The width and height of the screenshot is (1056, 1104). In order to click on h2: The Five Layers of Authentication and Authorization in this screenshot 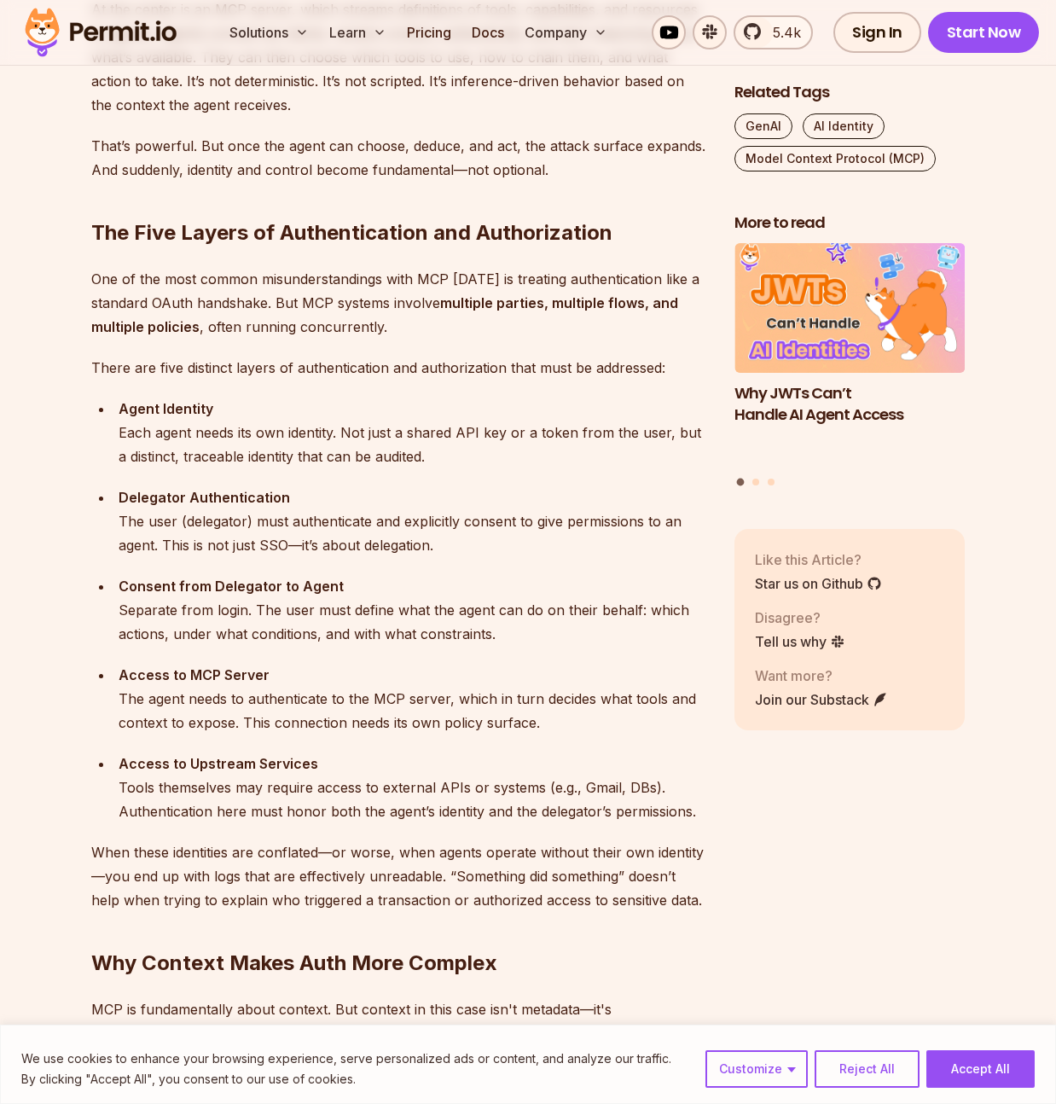, I will do `click(399, 199)`.